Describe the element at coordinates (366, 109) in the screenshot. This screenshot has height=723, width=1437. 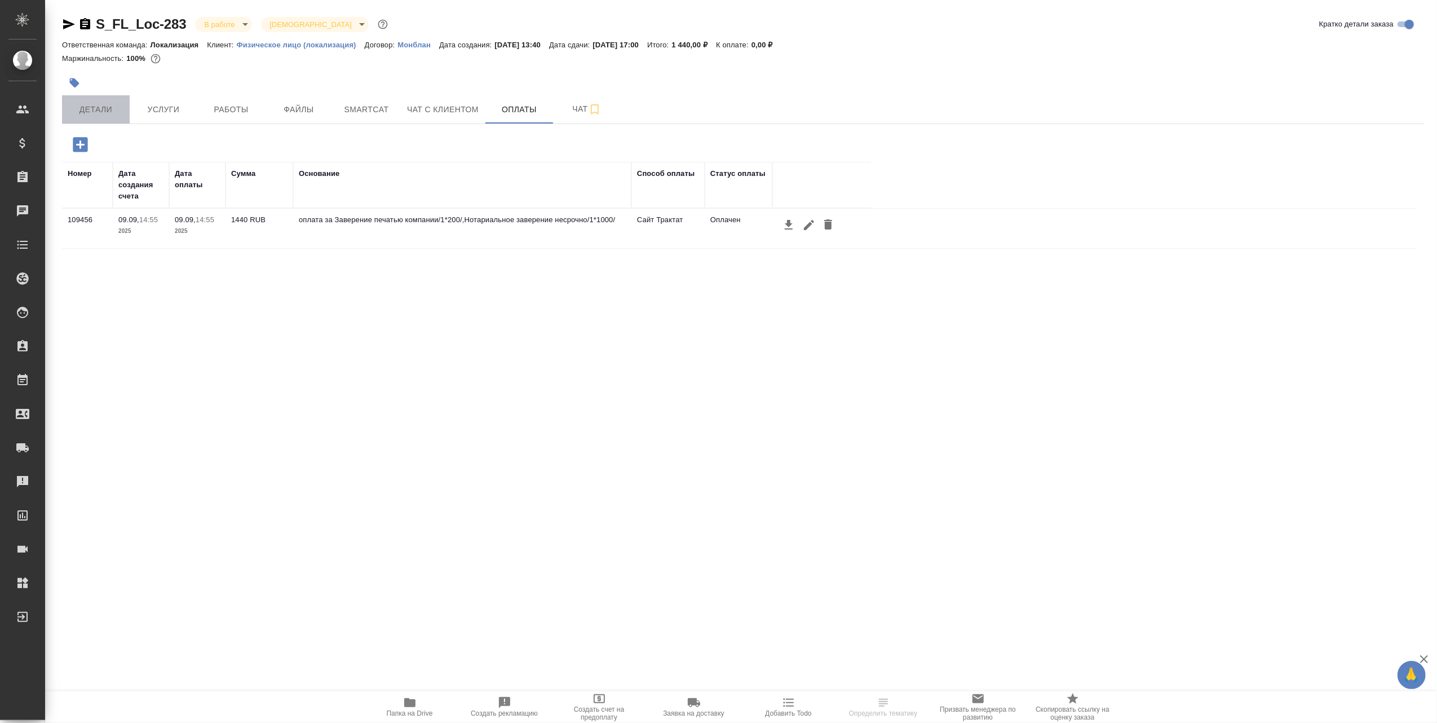
I see `span: Smartcat` at that location.